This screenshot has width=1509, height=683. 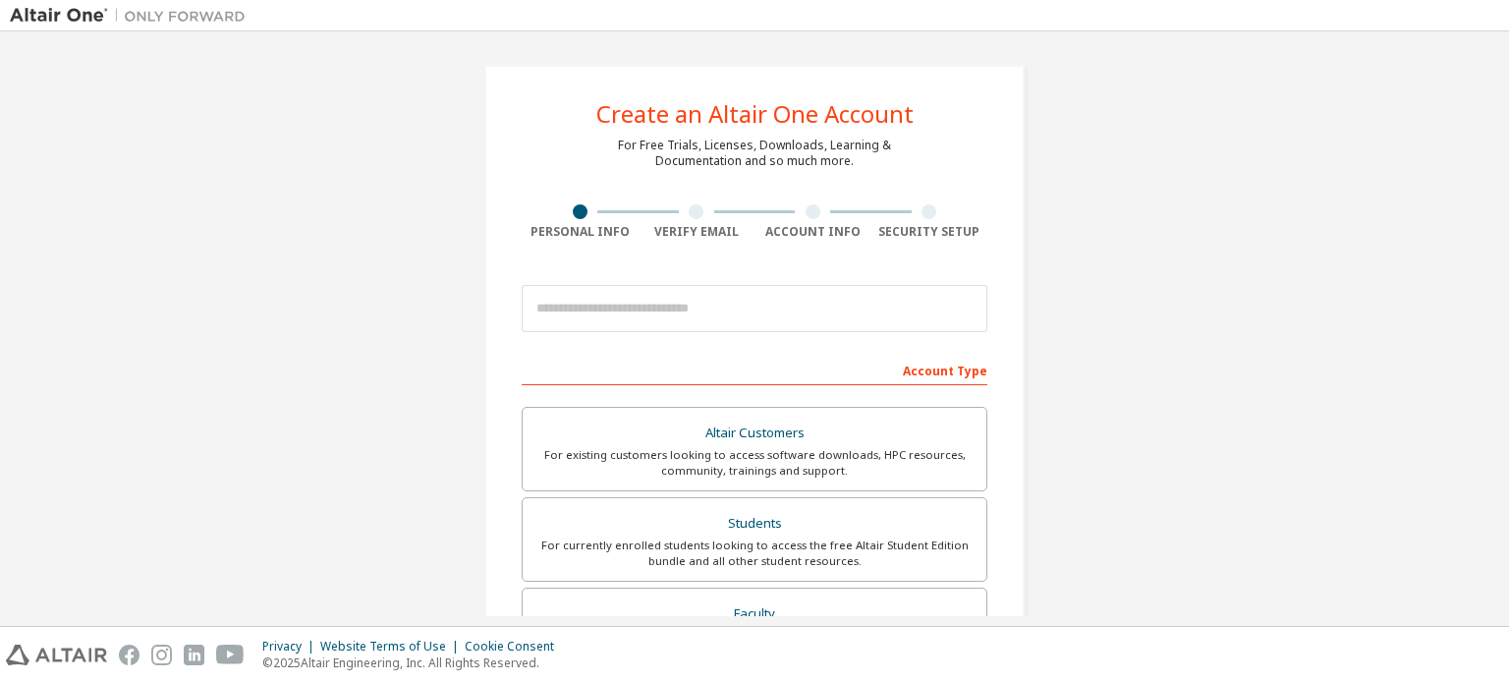 What do you see at coordinates (755, 433) in the screenshot?
I see `div: Altair Customers` at bounding box center [755, 433].